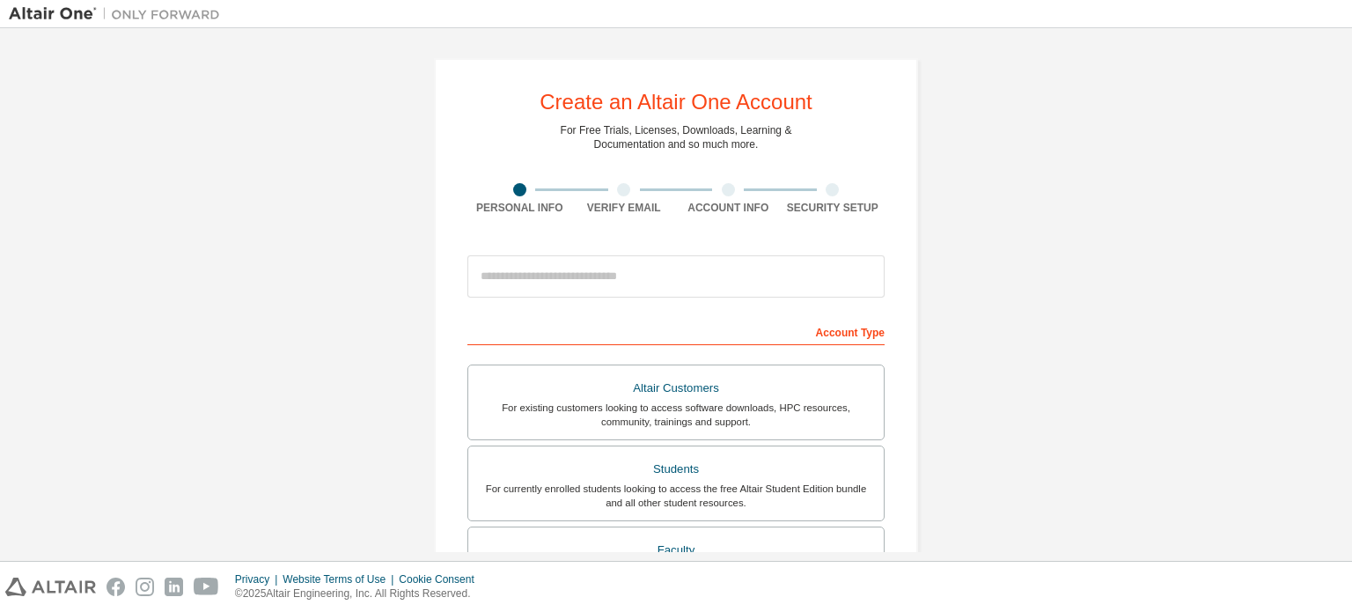 The width and height of the screenshot is (1352, 612). I want to click on div: Personal Info, so click(519, 208).